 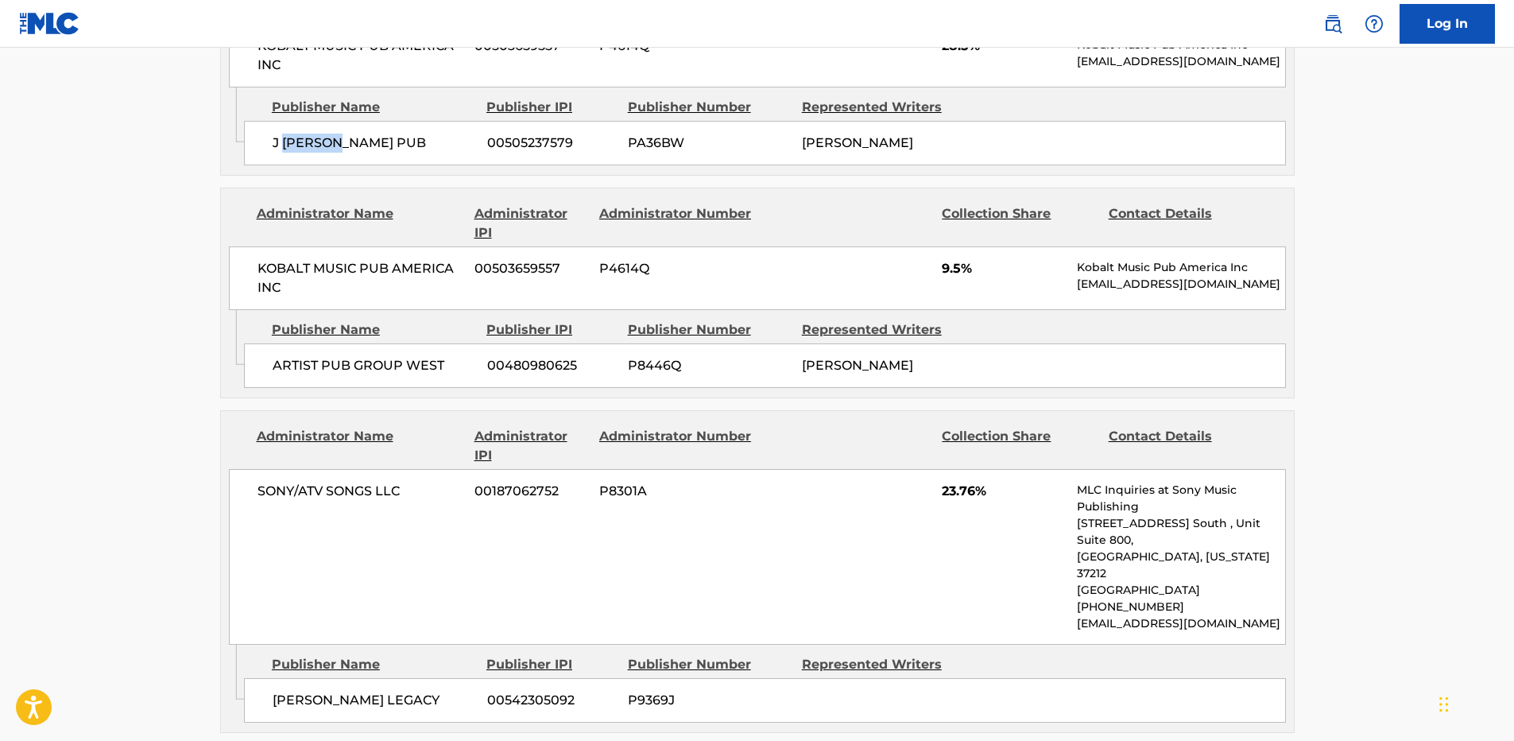 I want to click on span: SONY/ATV SONGS LLC, so click(x=360, y=491).